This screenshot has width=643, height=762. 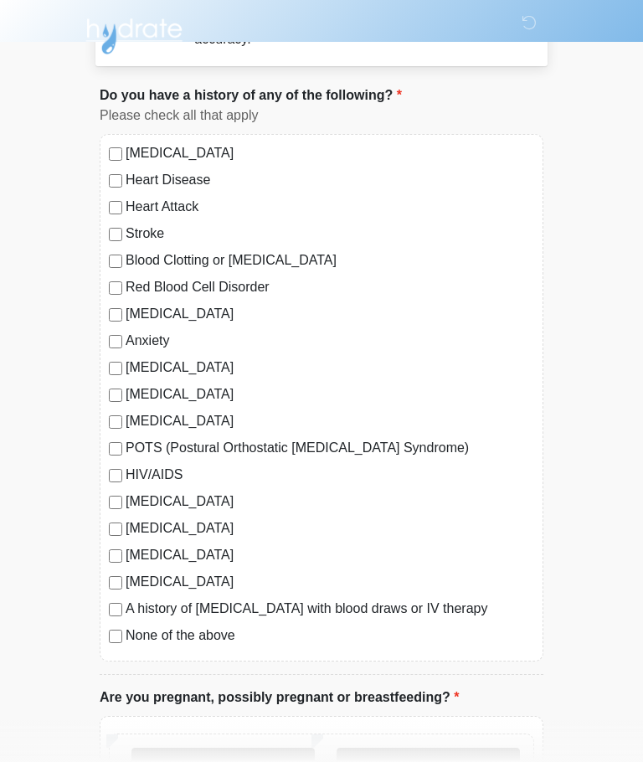 I want to click on label: Anxiety, so click(x=330, y=341).